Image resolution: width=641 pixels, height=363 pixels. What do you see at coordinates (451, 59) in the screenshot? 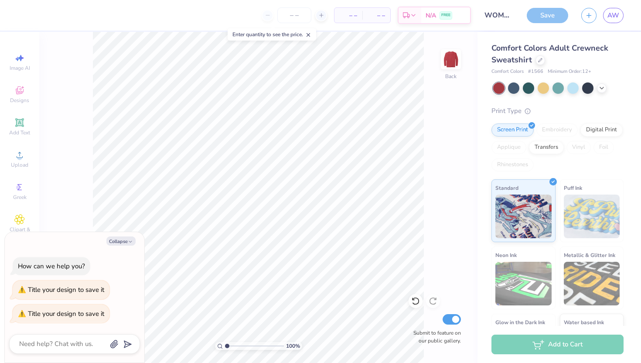
I see `img: Back` at bounding box center [451, 59].